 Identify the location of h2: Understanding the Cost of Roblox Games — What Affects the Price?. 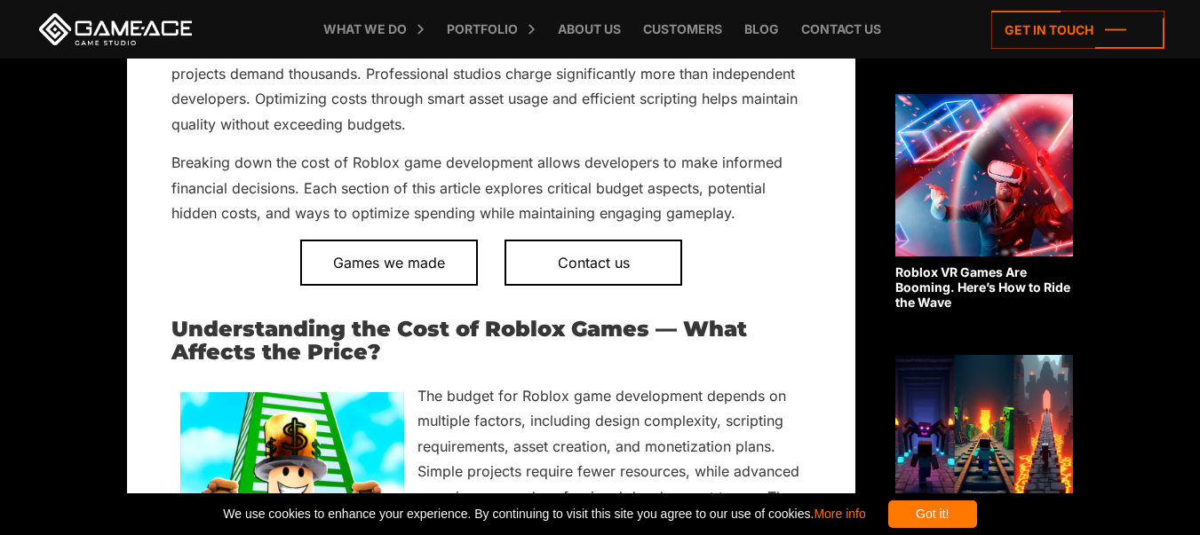
(491, 341).